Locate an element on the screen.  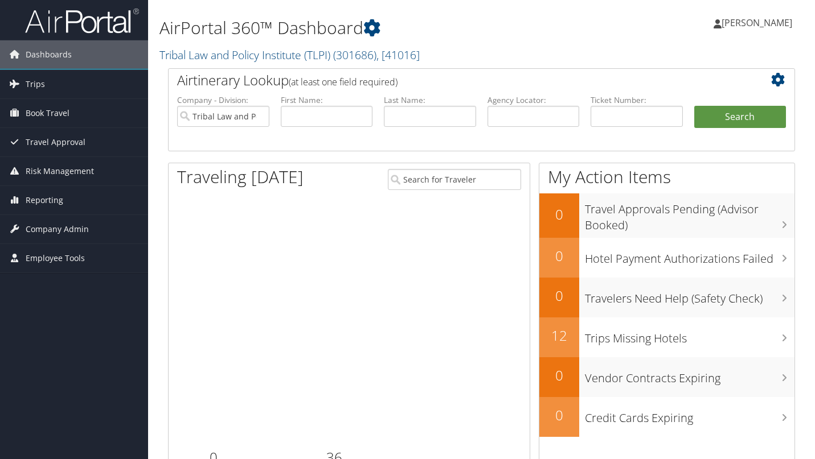
span: , [ 41016 ] is located at coordinates (398, 55).